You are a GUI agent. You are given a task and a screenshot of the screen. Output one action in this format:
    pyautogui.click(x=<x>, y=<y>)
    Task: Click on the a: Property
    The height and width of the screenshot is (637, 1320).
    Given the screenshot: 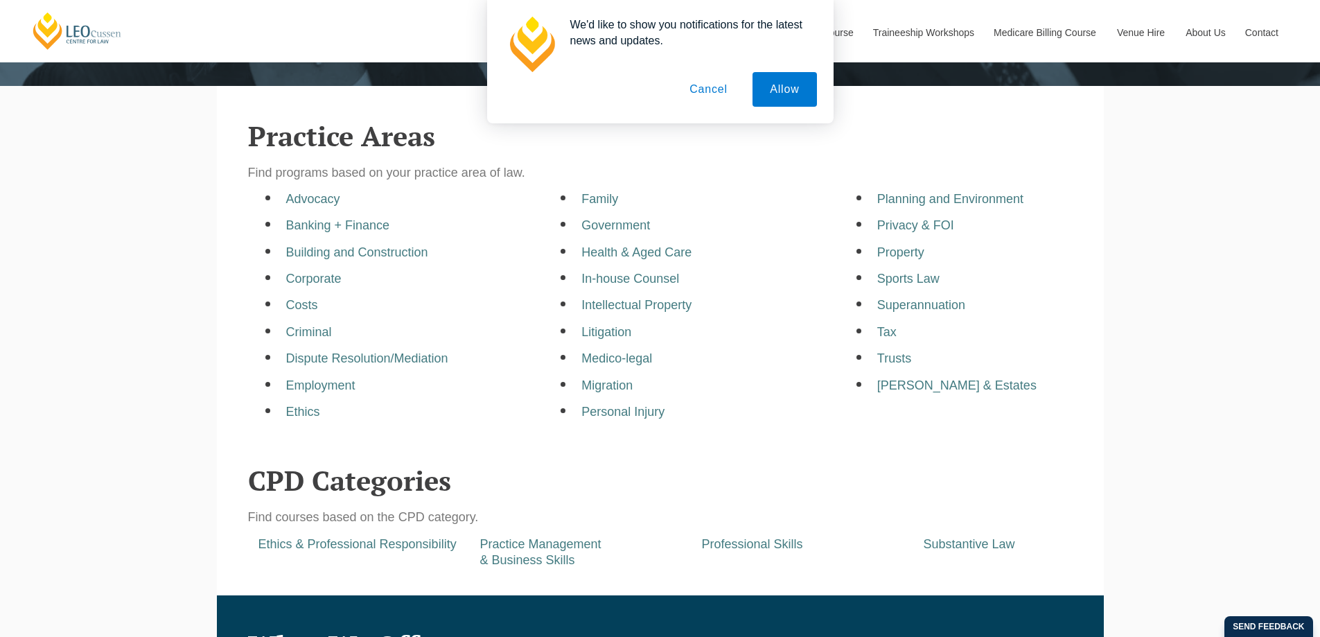 What is the action you would take?
    pyautogui.click(x=901, y=252)
    